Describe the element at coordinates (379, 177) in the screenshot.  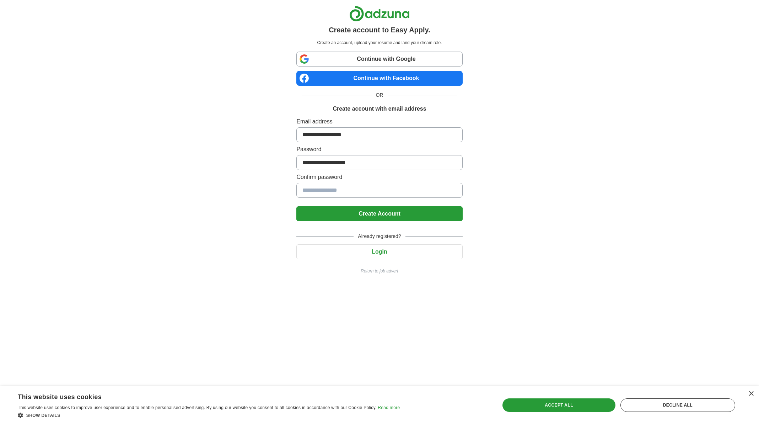
I see `label: Confirm password` at that location.